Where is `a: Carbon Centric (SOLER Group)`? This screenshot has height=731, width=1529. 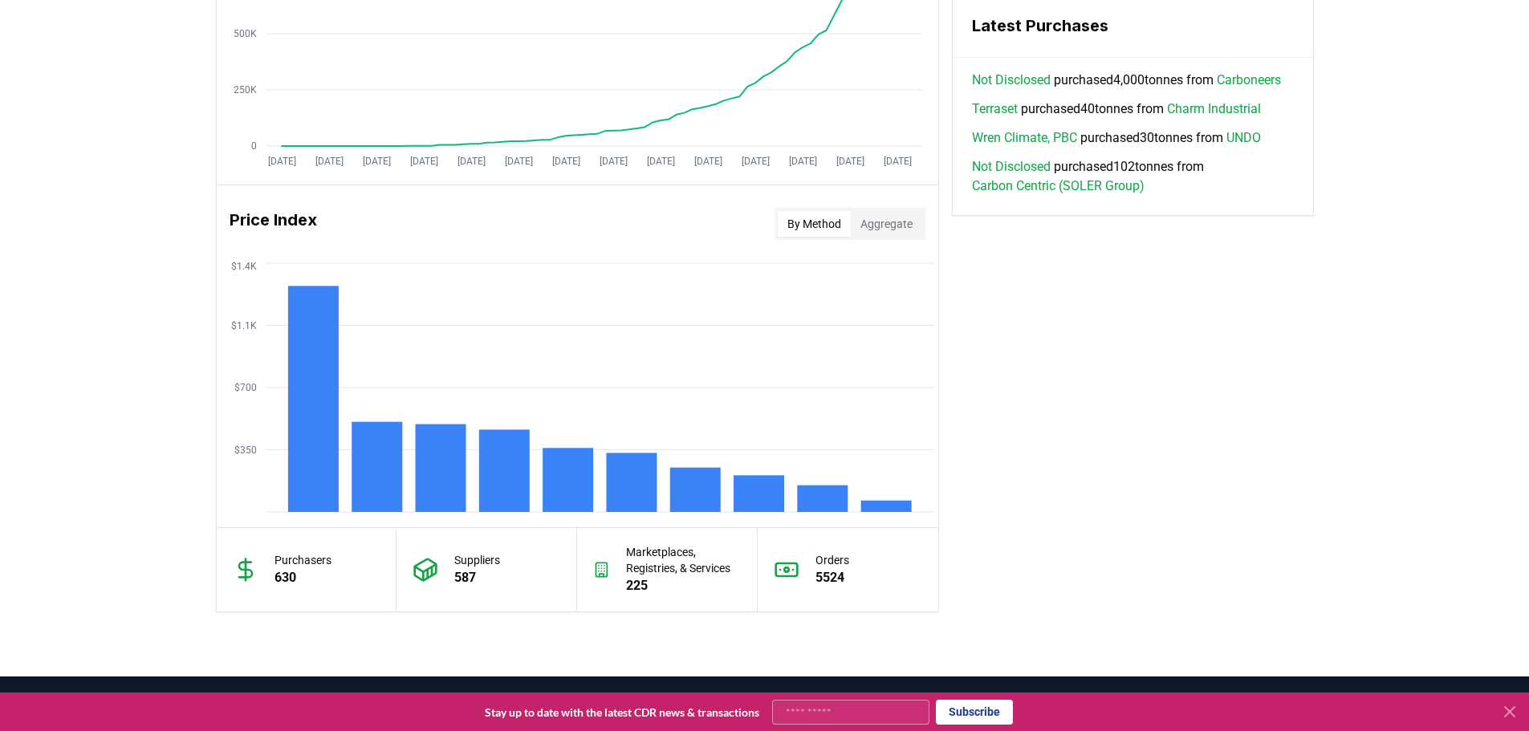 a: Carbon Centric (SOLER Group) is located at coordinates (1058, 186).